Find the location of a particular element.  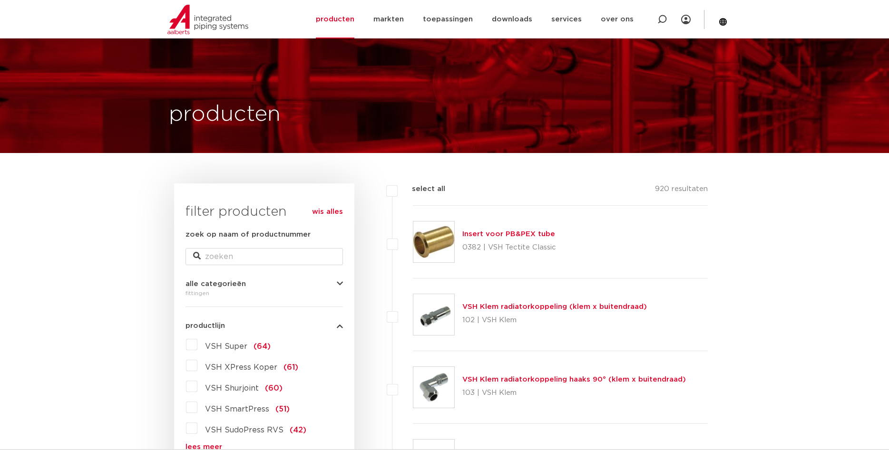

button: productlijn is located at coordinates (264, 326).